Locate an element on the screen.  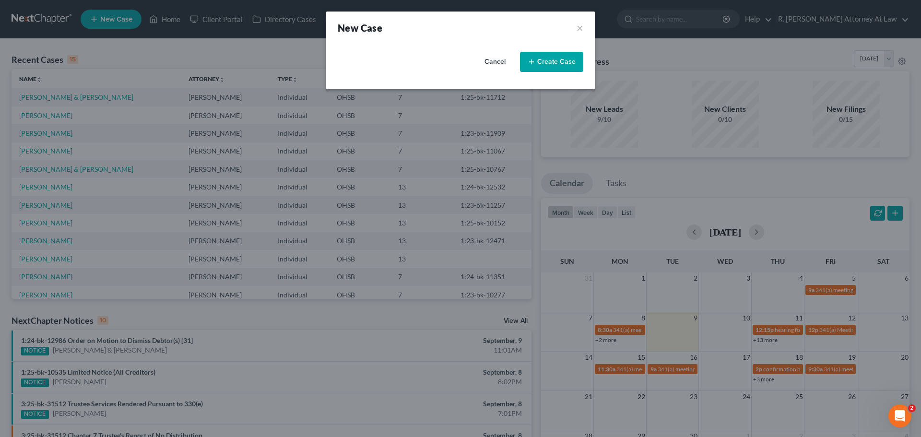
strong: New Case is located at coordinates (360, 28).